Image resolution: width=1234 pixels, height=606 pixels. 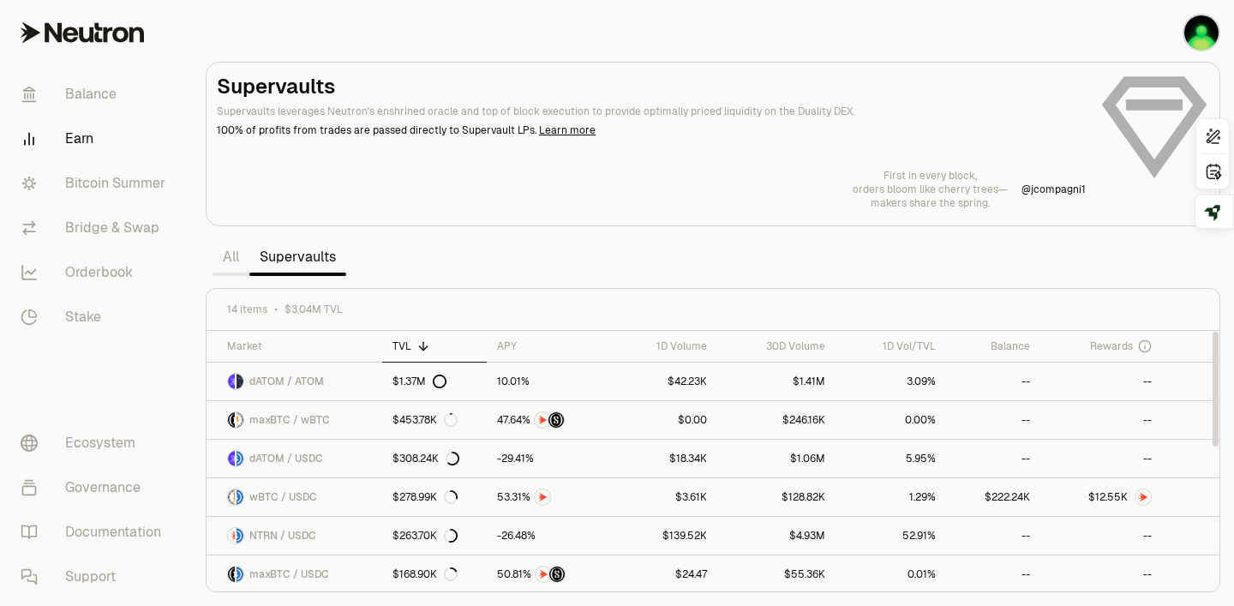 What do you see at coordinates (290, 420) in the screenshot?
I see `span: maxBTC / wBTC` at bounding box center [290, 420].